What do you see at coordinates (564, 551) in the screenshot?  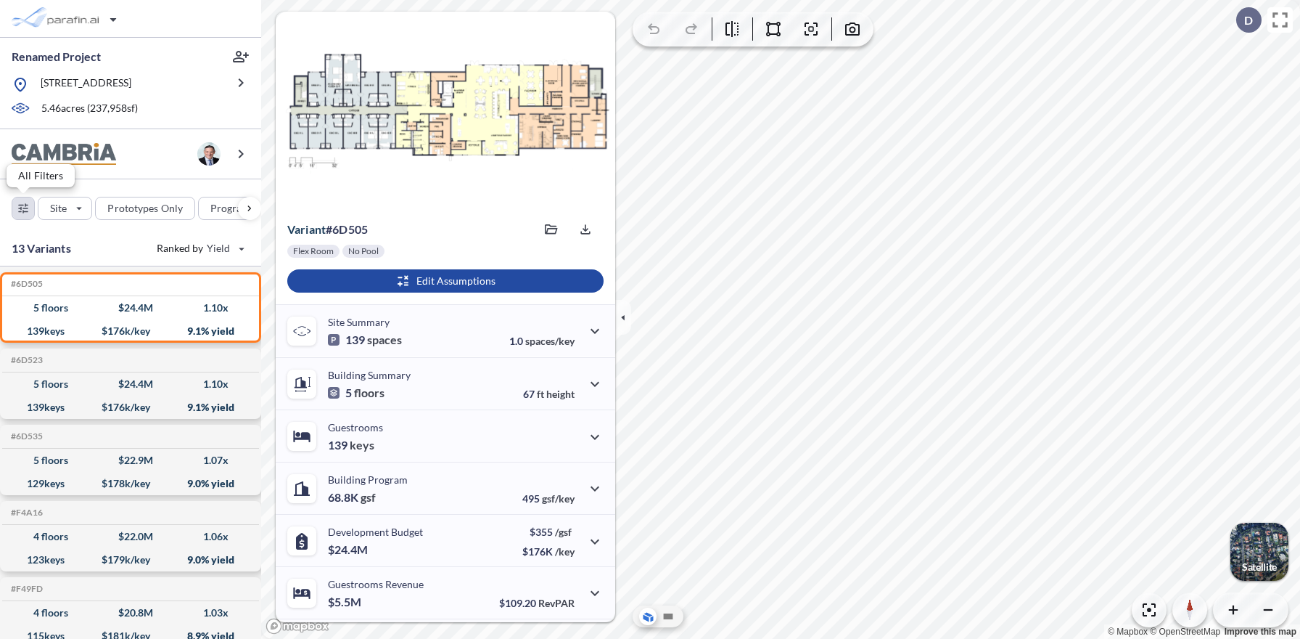 I see `span: /key` at bounding box center [564, 551].